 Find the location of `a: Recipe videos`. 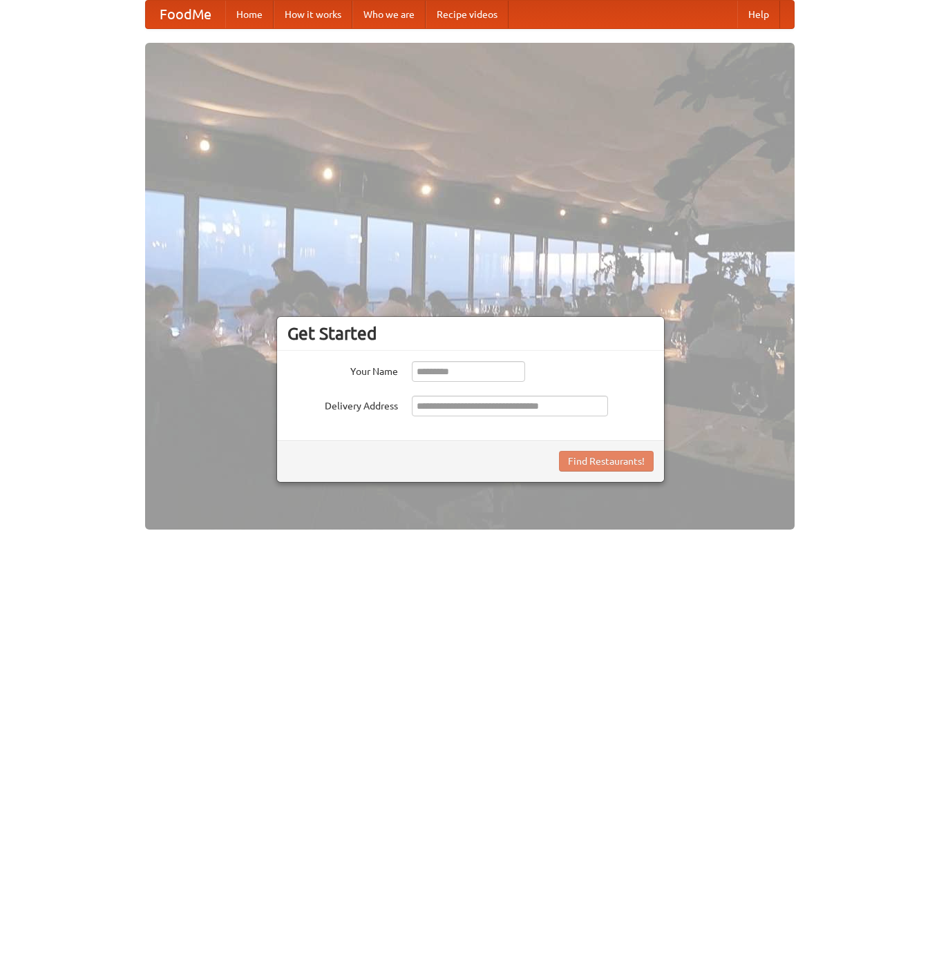

a: Recipe videos is located at coordinates (467, 15).